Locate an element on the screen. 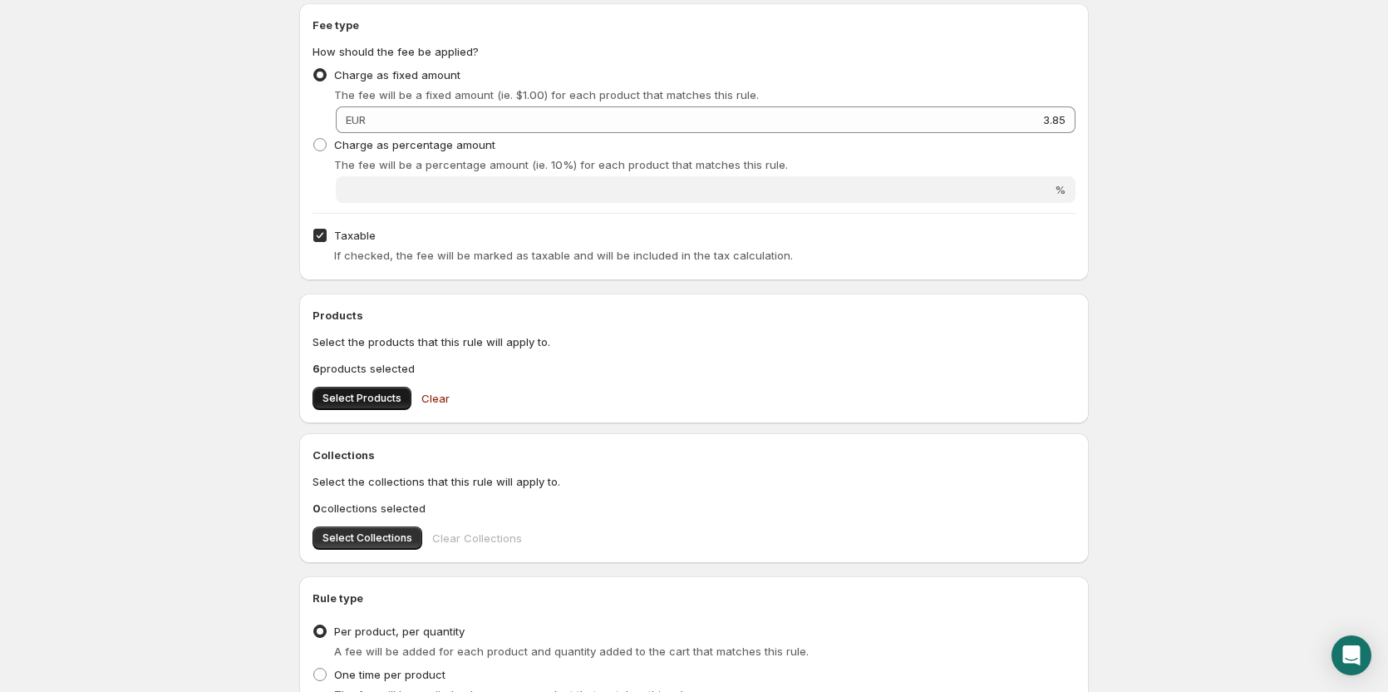 The image size is (1388, 692). div: Open Intercom Messenger is located at coordinates (1351, 655).